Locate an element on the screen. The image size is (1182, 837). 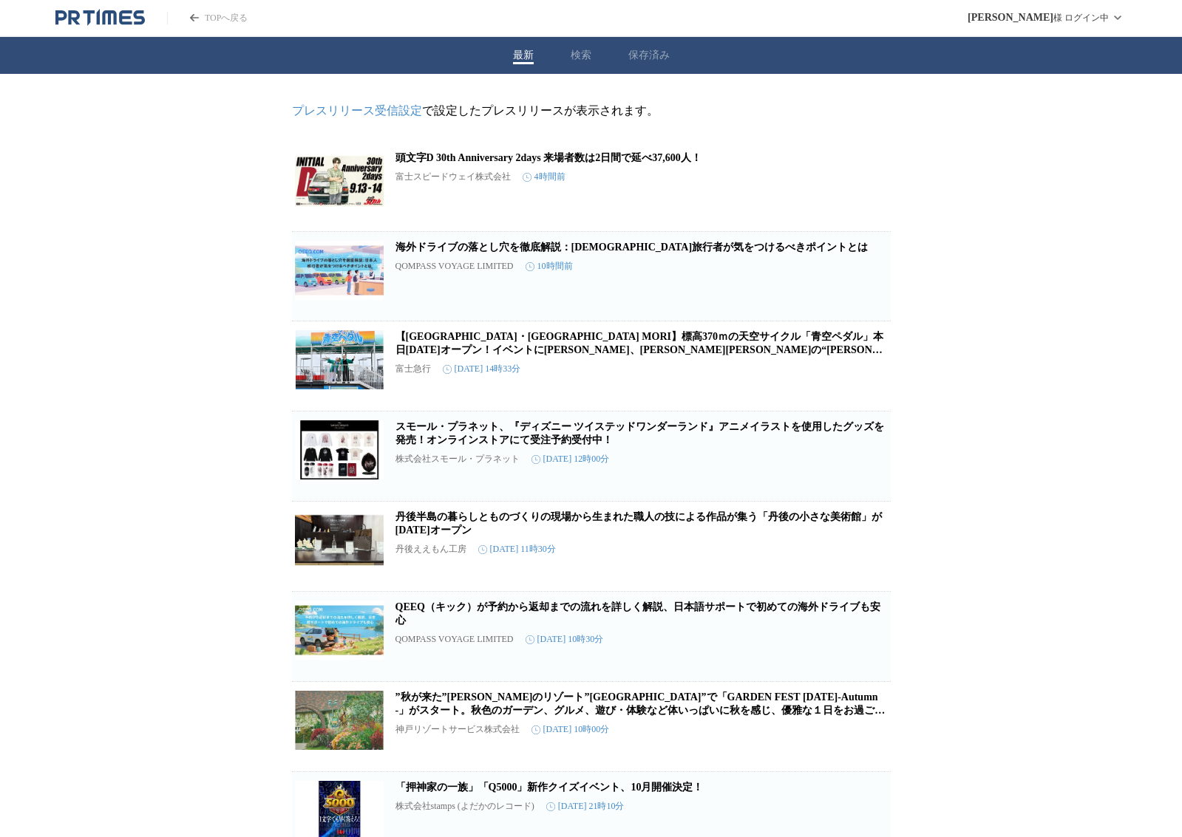
button: 最新 is located at coordinates (523, 55).